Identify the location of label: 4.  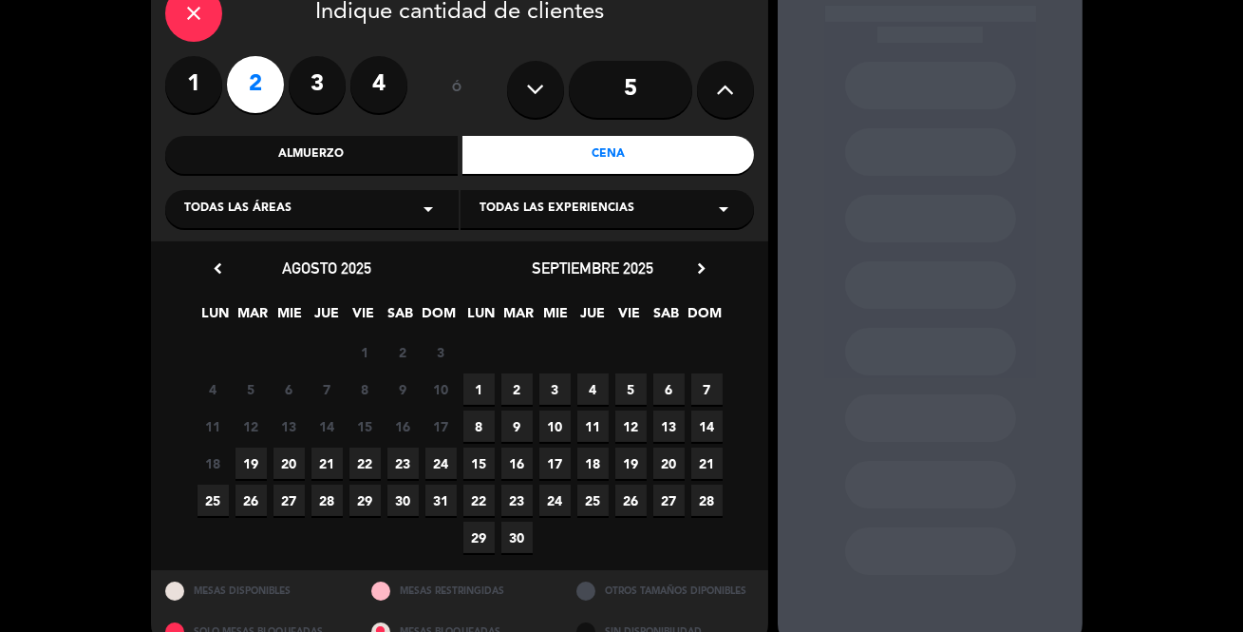
(379, 85).